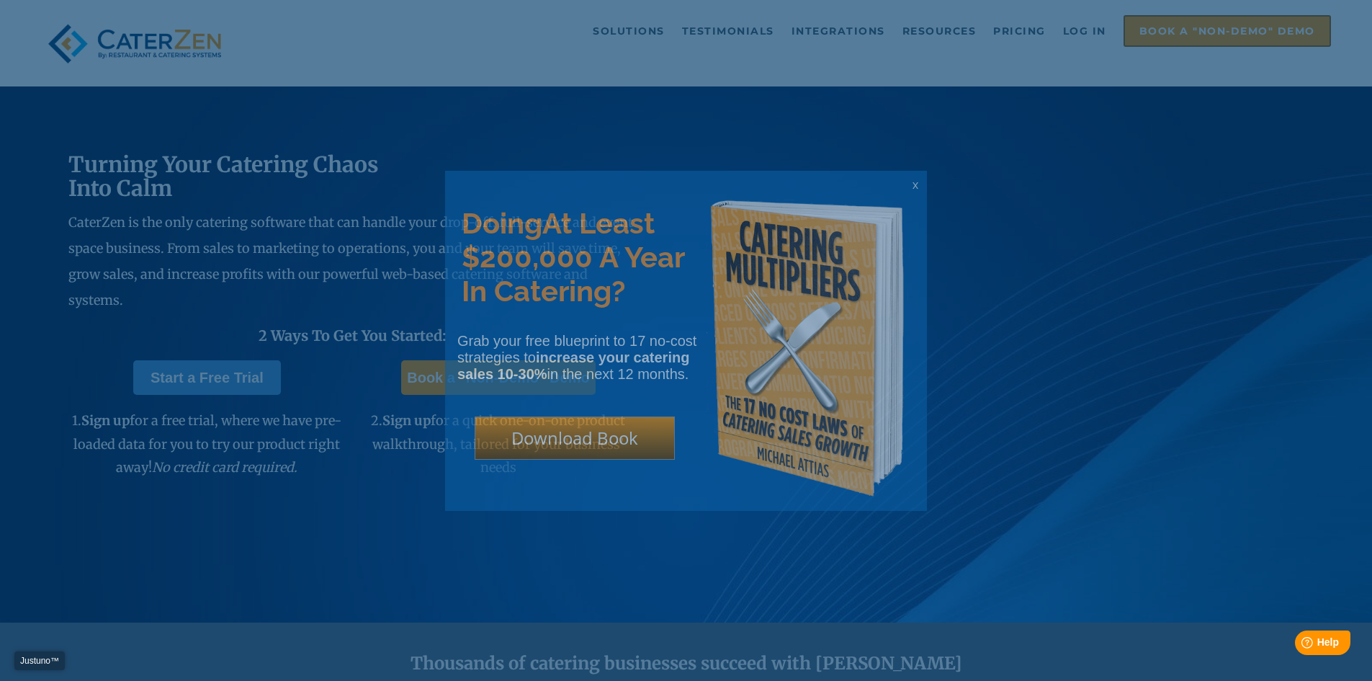 The image size is (1372, 681). What do you see at coordinates (573, 256) in the screenshot?
I see `span: At Least $200,000 A Year In Catering?` at bounding box center [573, 256].